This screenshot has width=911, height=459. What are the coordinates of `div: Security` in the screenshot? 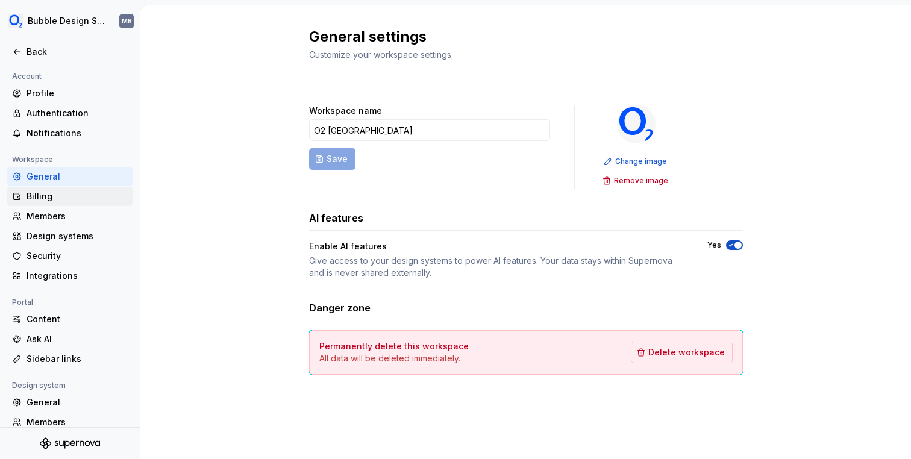 It's located at (77, 256).